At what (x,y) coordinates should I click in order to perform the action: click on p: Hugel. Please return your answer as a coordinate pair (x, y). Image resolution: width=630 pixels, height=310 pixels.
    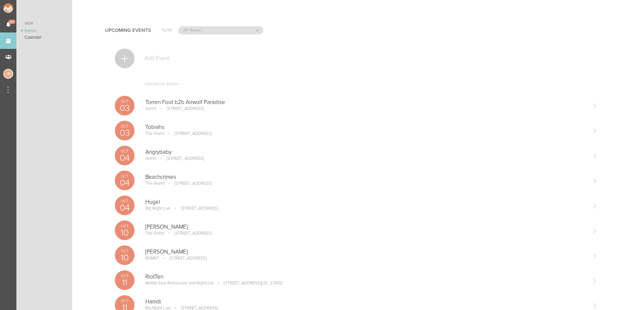
    Looking at the image, I should click on (366, 202).